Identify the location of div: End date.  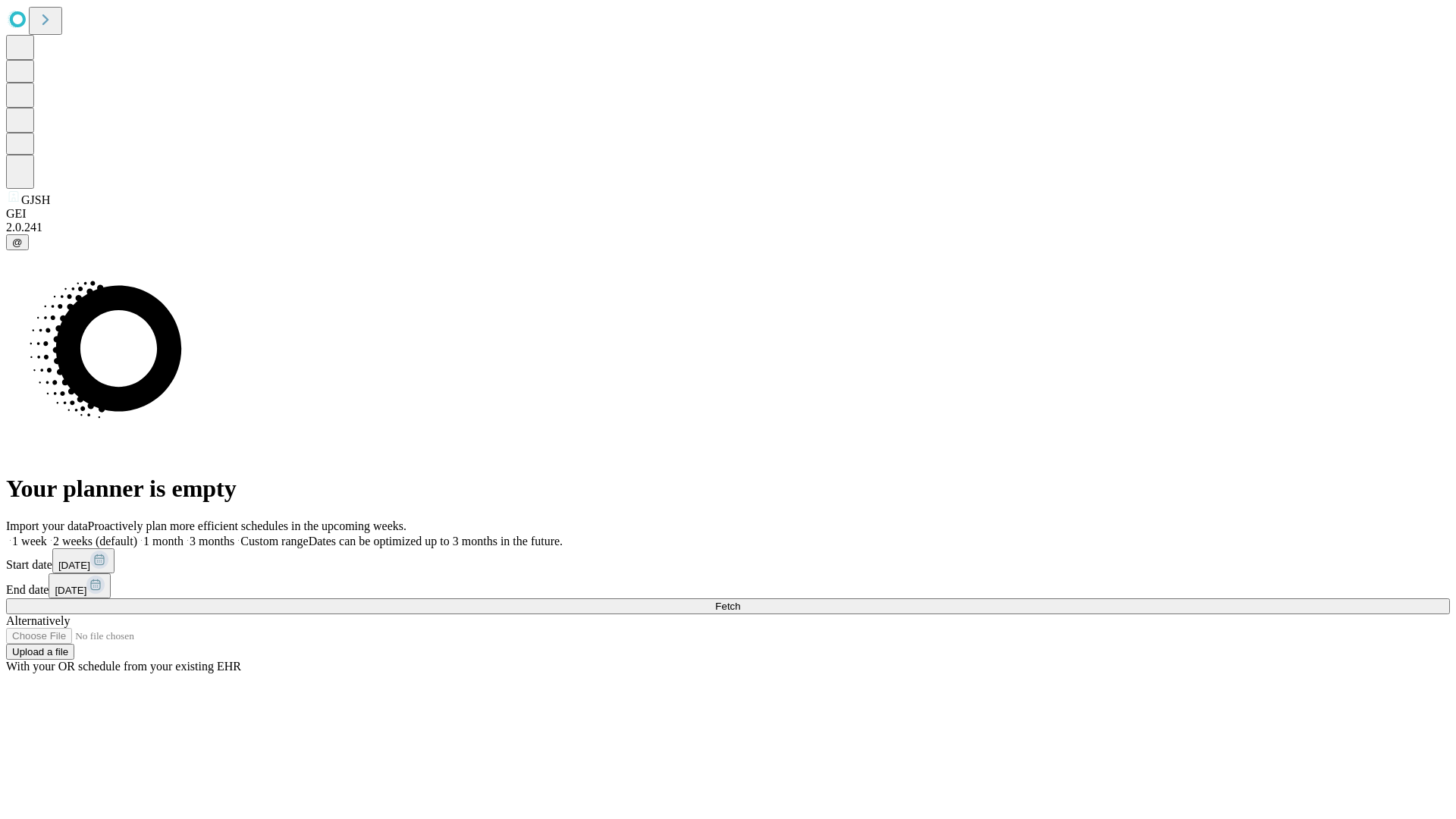
(728, 585).